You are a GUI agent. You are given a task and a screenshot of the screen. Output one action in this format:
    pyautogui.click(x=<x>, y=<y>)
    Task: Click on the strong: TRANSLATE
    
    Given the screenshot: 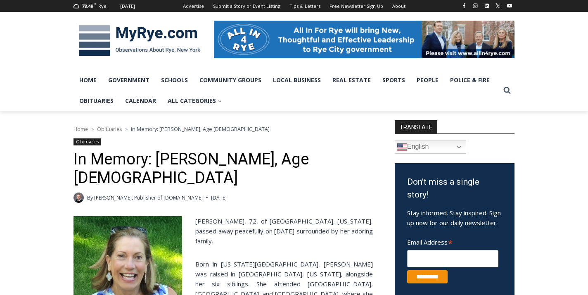 What is the action you would take?
    pyautogui.click(x=416, y=127)
    